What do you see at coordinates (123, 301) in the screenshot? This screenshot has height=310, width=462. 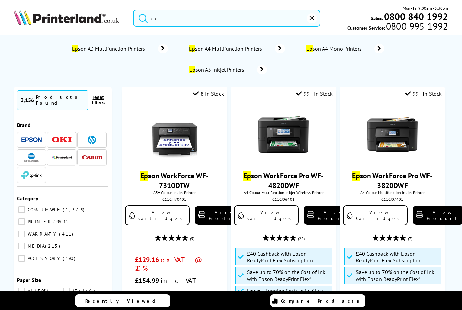 I see `a: Recently Viewed` at bounding box center [123, 301].